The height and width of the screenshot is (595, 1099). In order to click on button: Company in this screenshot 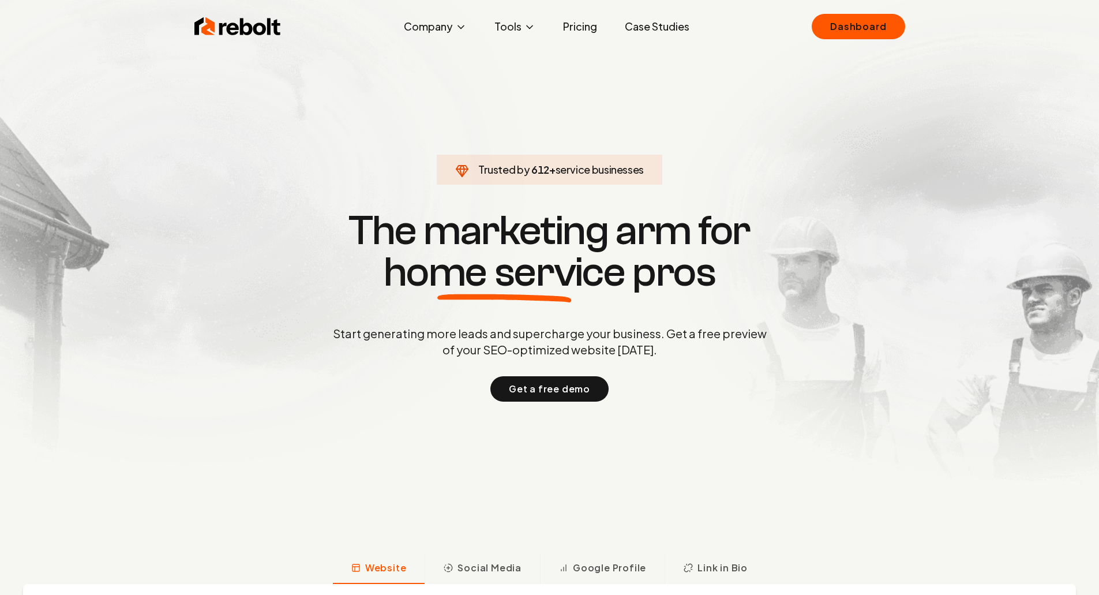, I will do `click(435, 27)`.